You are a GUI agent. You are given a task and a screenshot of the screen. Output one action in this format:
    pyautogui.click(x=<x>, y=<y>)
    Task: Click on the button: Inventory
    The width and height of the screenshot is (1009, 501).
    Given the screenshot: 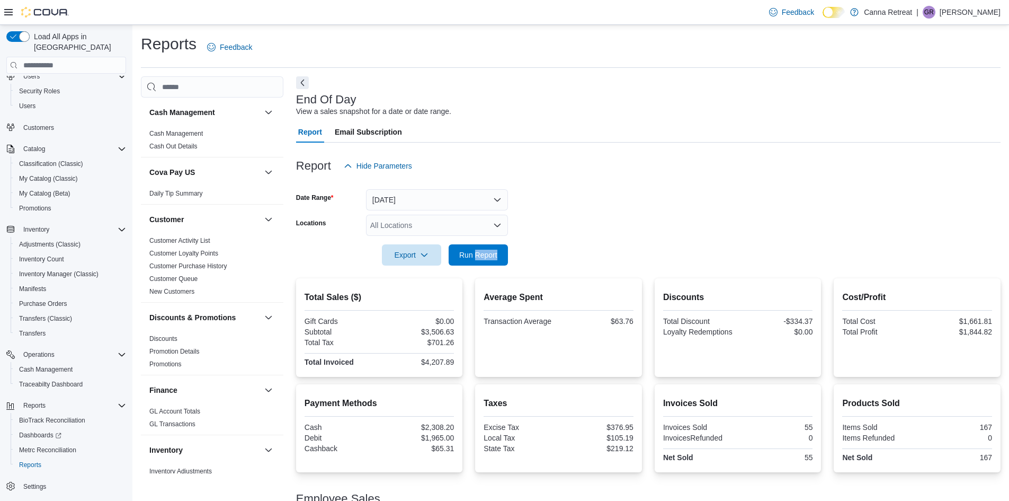 What is the action you would take?
    pyautogui.click(x=204, y=450)
    